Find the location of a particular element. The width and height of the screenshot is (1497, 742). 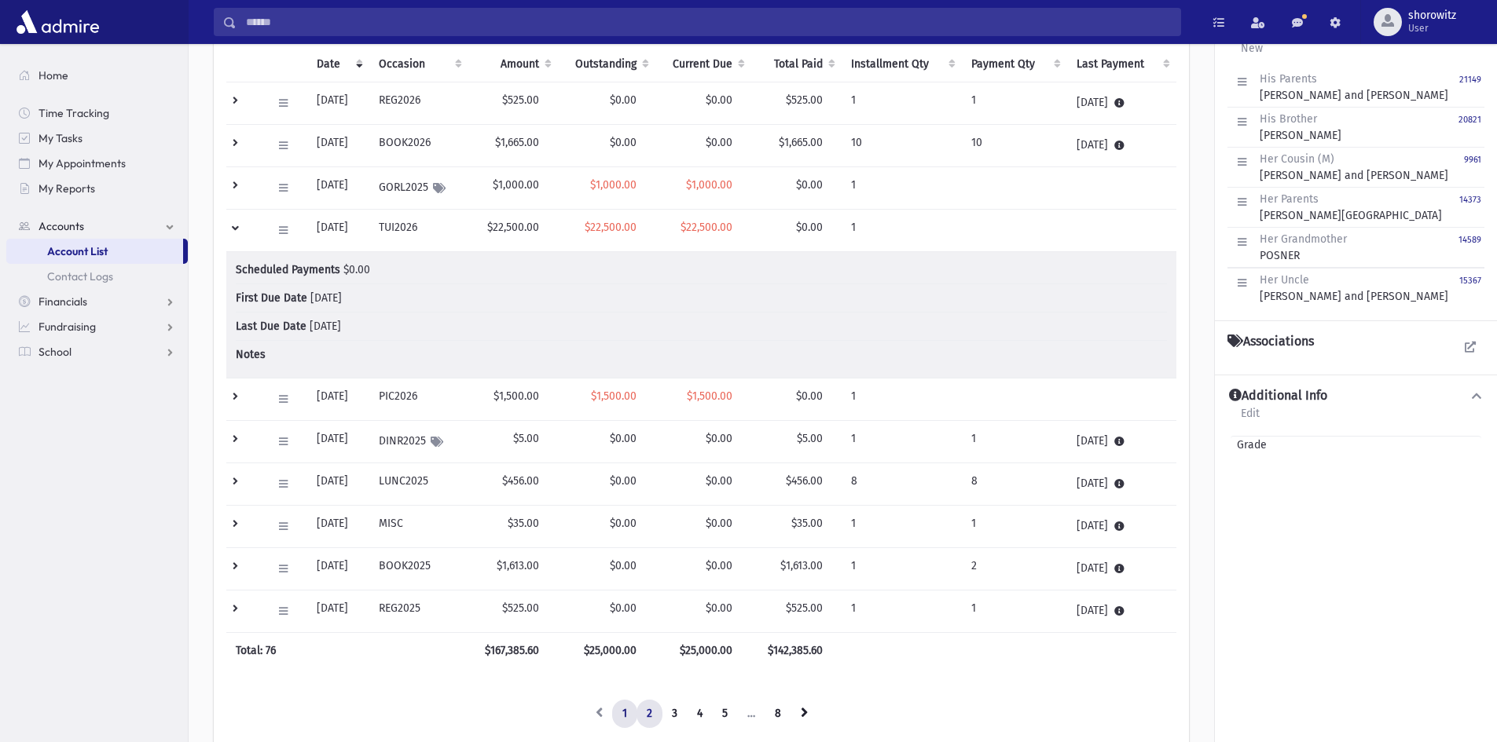

a: School is located at coordinates (97, 352).